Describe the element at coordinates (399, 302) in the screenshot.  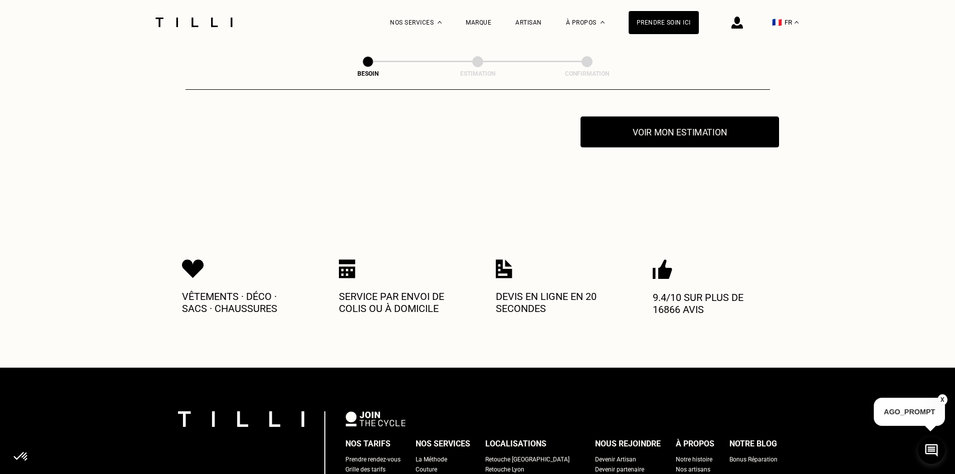
I see `p: Service par envoi de colis ou à domicile` at that location.